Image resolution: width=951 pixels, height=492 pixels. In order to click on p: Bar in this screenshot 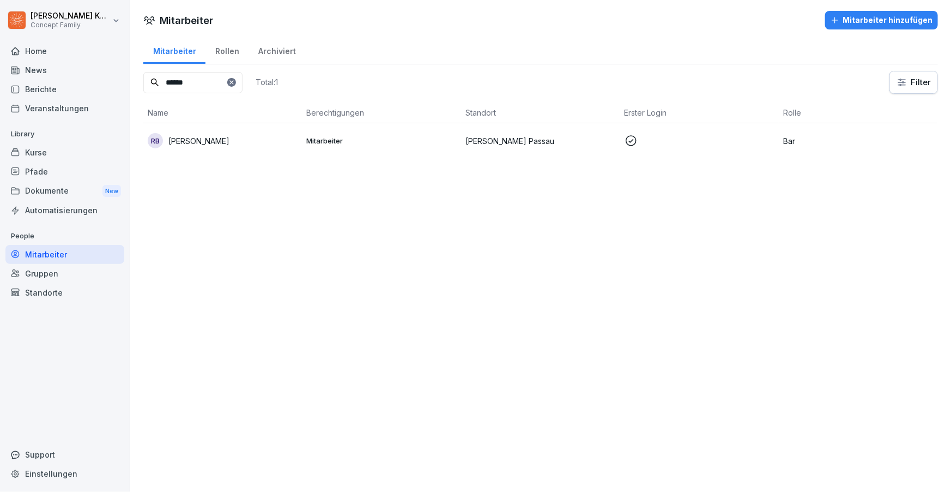, I will do `click(858, 141)`.